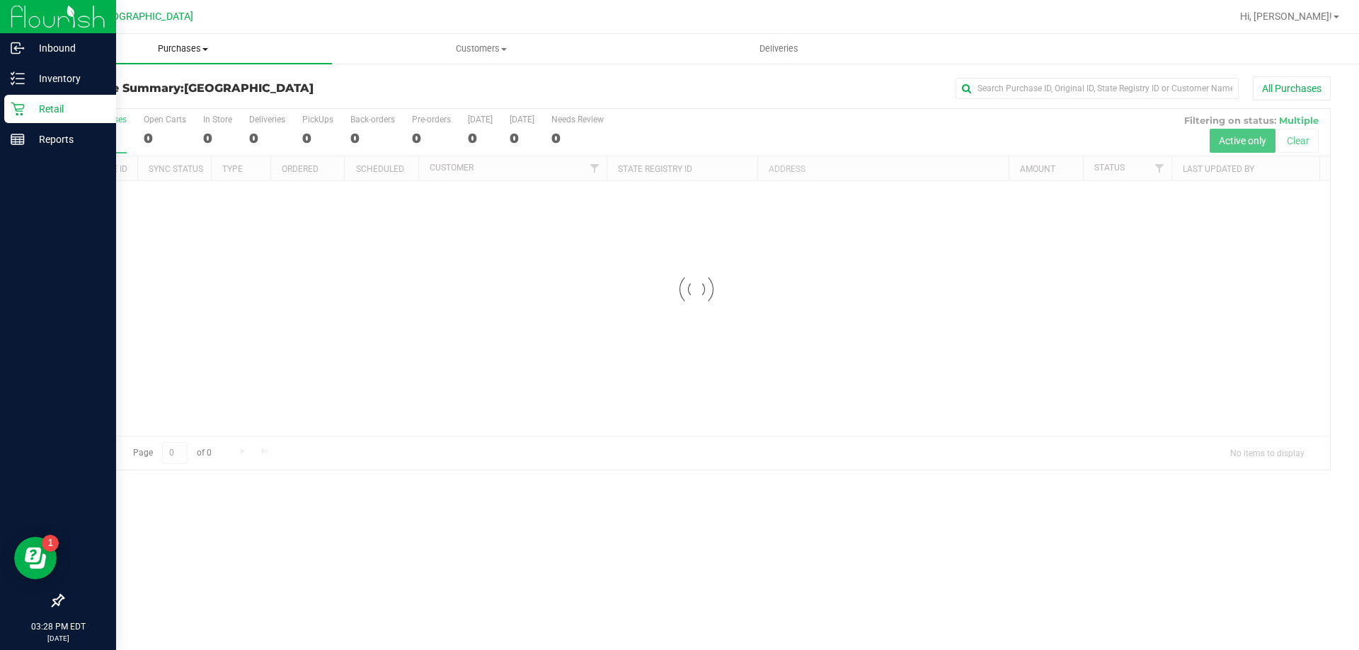  What do you see at coordinates (481, 49) in the screenshot?
I see `a: Customers` at bounding box center [481, 49].